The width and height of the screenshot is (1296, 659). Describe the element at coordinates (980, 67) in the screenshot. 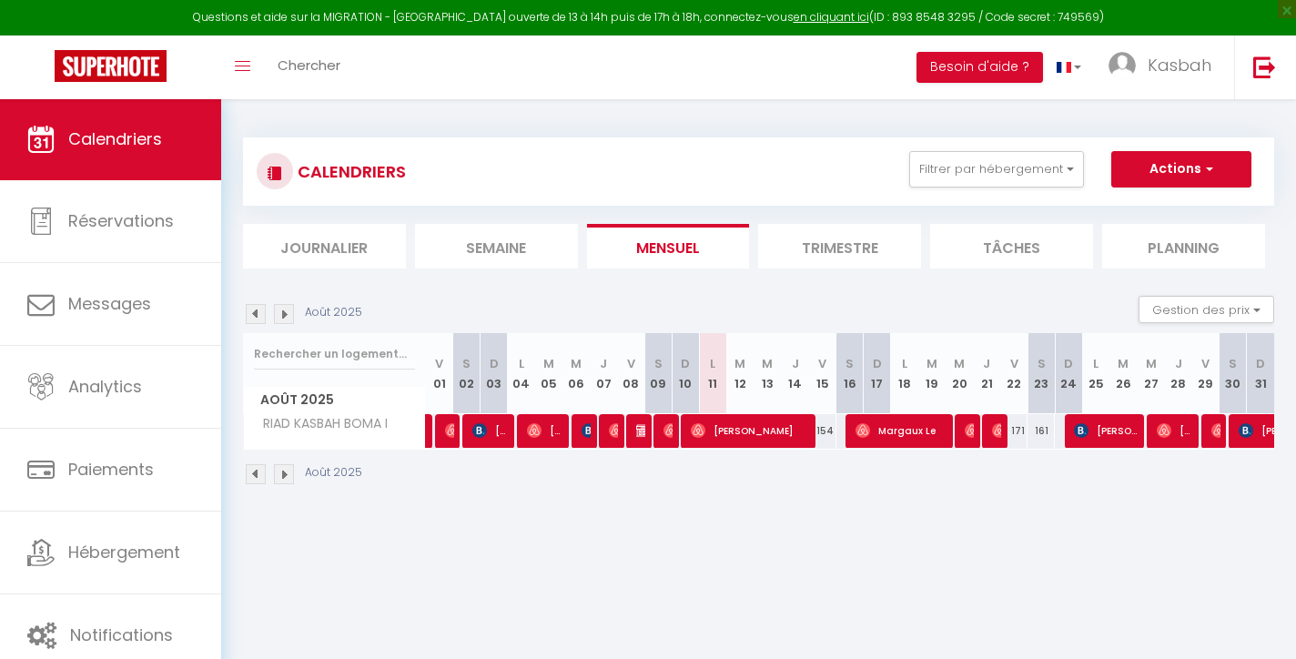

I see `button: Besoin d'aide ?` at that location.